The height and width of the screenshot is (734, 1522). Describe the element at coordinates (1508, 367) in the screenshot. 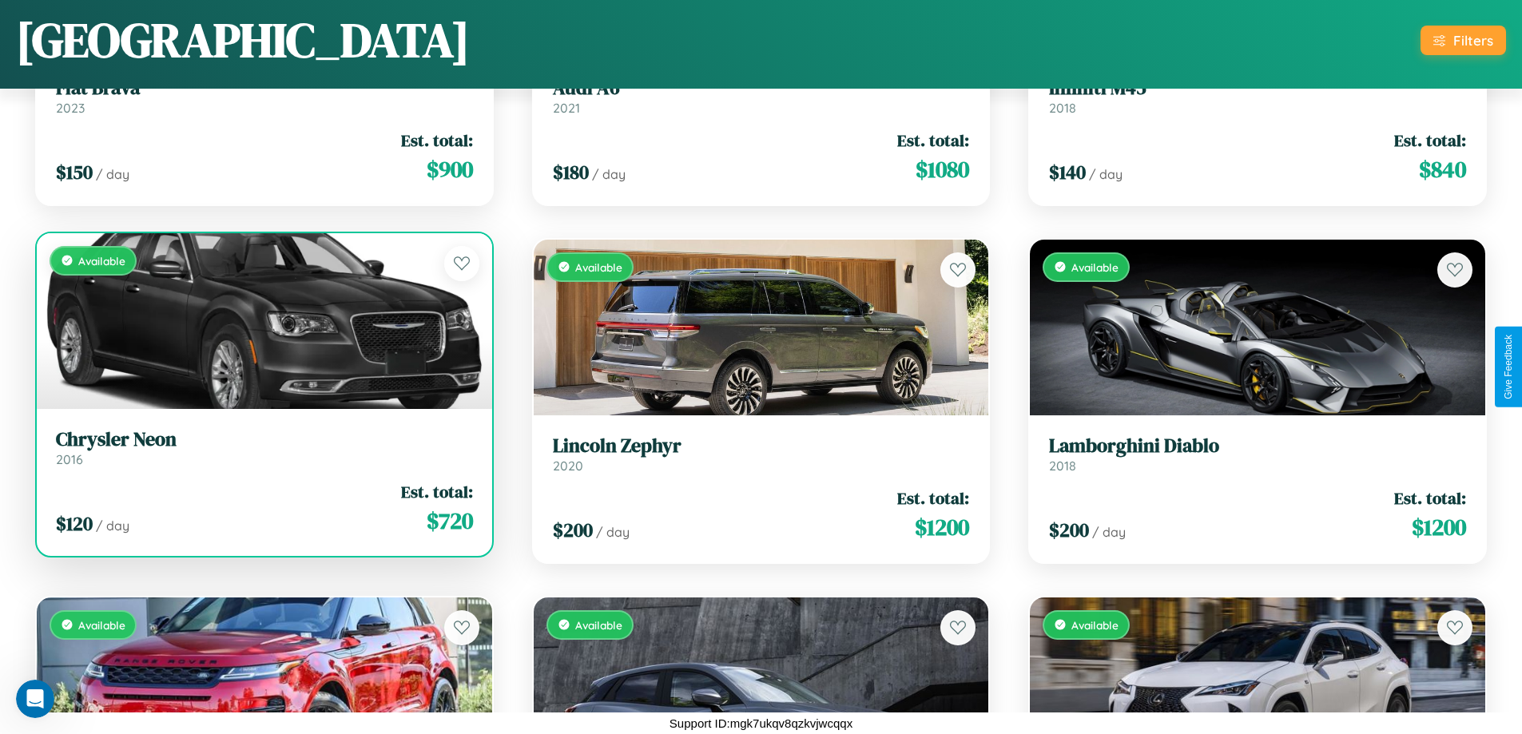

I see `div: Give Feedback` at that location.